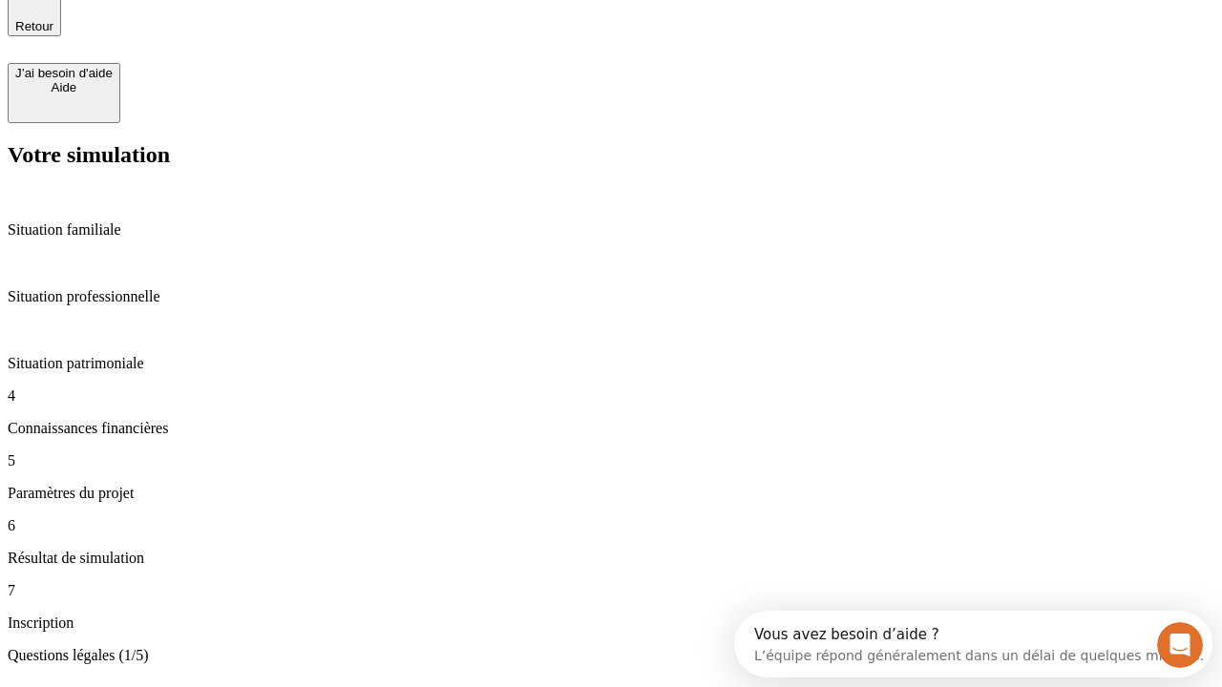  What do you see at coordinates (244, 24) in the screenshot?
I see `div: Vous avez besoin d’aide ?` at bounding box center [244, 24].